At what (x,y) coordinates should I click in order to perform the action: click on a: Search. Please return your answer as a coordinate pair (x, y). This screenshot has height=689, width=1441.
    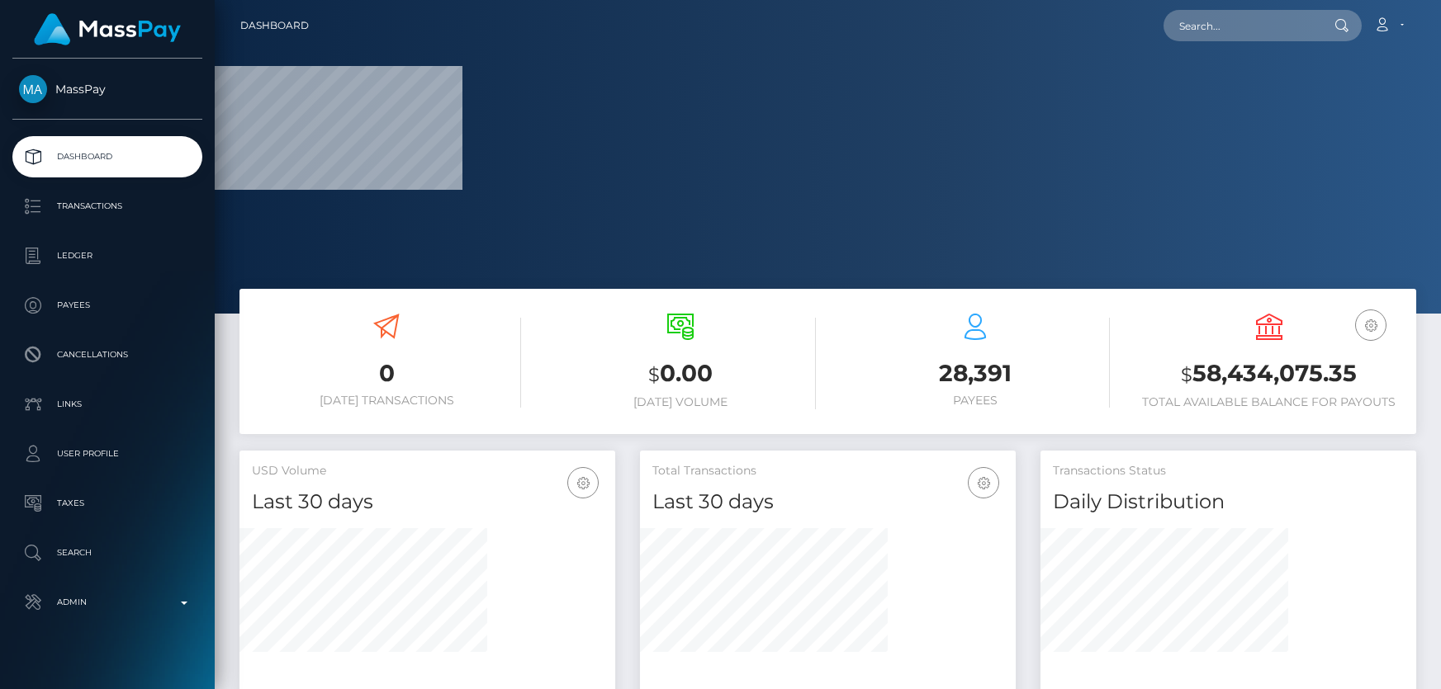
    Looking at the image, I should click on (107, 553).